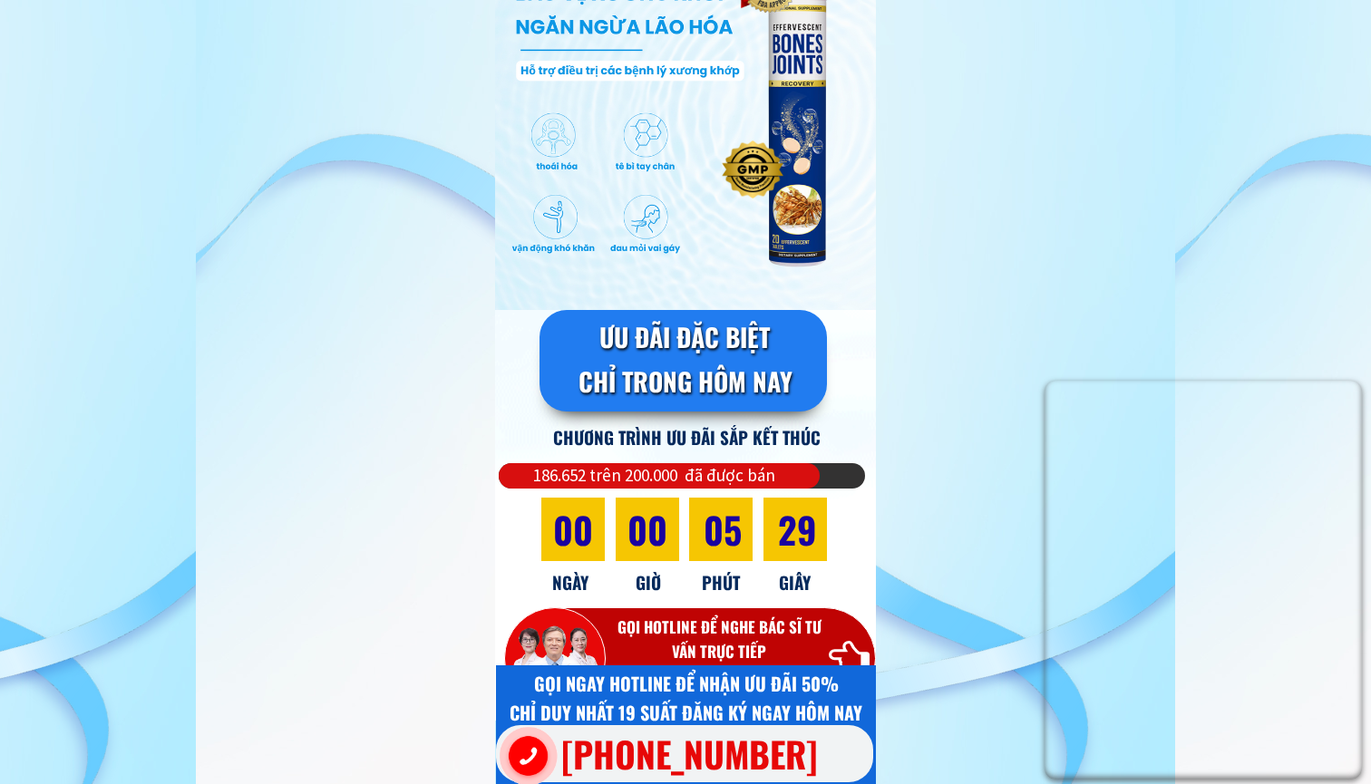 Image resolution: width=1371 pixels, height=784 pixels. Describe the element at coordinates (687, 698) in the screenshot. I see `div: GỌI NGAY HOTLINE ĐỂ NHẬN ƯU ĐÃI 50% CHỈ DUY NHẤT 19 SUẤT ĐĂNG KÝ NGAY HÔM NAY` at that location.